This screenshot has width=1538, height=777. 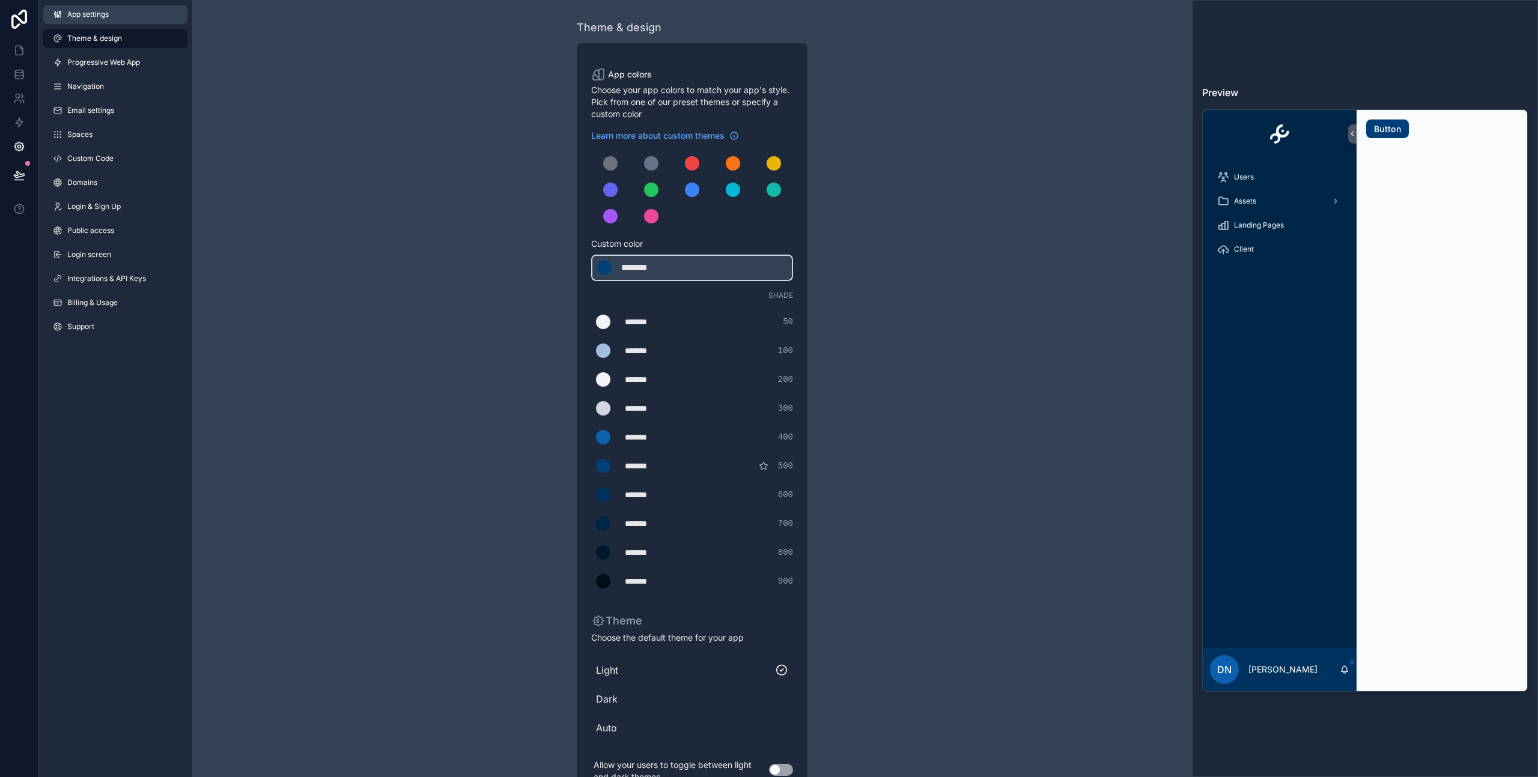 What do you see at coordinates (115, 279) in the screenshot?
I see `a: Integrations & API Keys` at bounding box center [115, 279].